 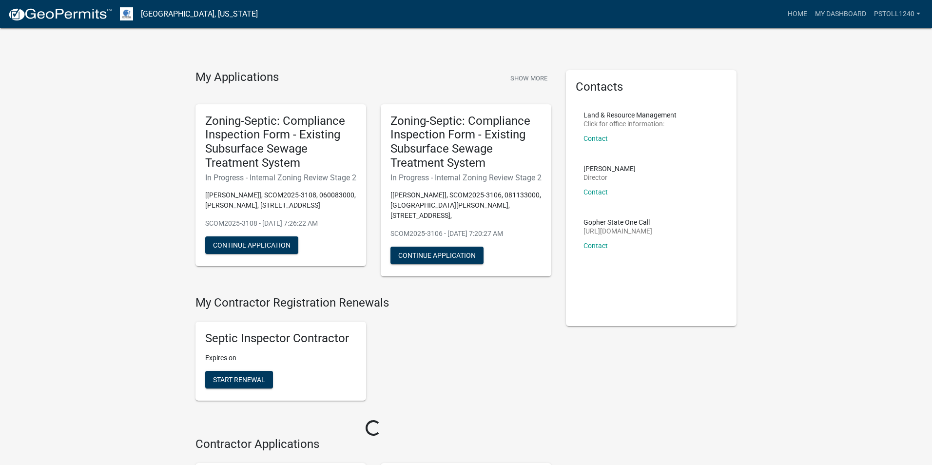 What do you see at coordinates (237, 77) in the screenshot?
I see `h4: My Applications` at bounding box center [237, 77].